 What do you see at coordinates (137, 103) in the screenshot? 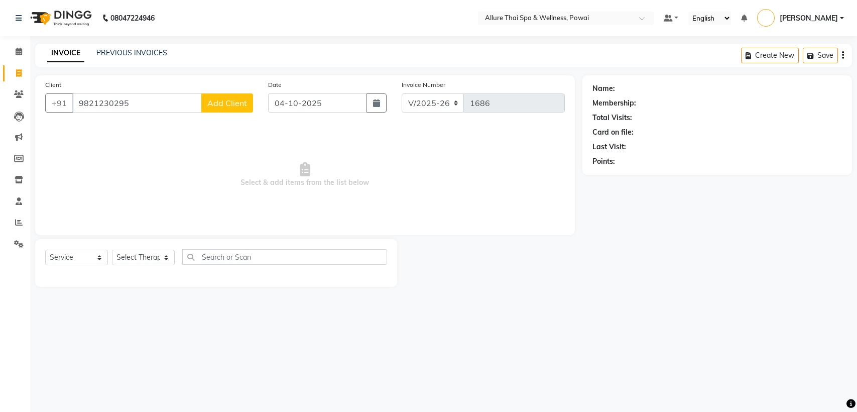
I see `input: Search by Name/Mobile/Email/Code` at bounding box center [137, 103].